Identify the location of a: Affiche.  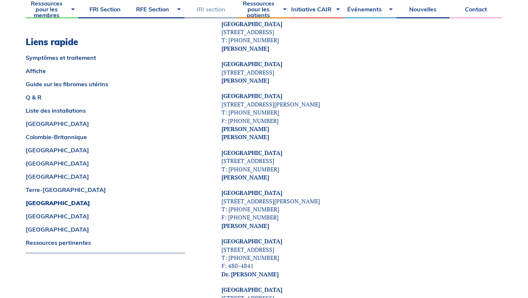
(105, 71).